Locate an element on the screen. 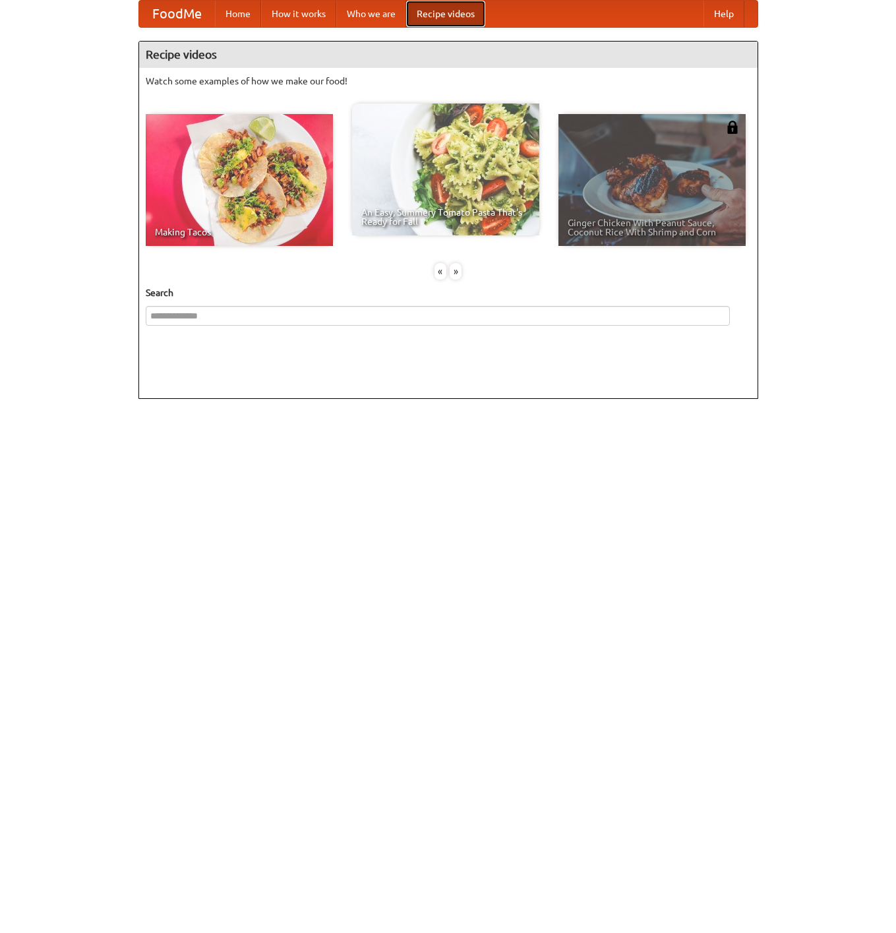 The image size is (896, 933). img: 483408.png is located at coordinates (732, 127).